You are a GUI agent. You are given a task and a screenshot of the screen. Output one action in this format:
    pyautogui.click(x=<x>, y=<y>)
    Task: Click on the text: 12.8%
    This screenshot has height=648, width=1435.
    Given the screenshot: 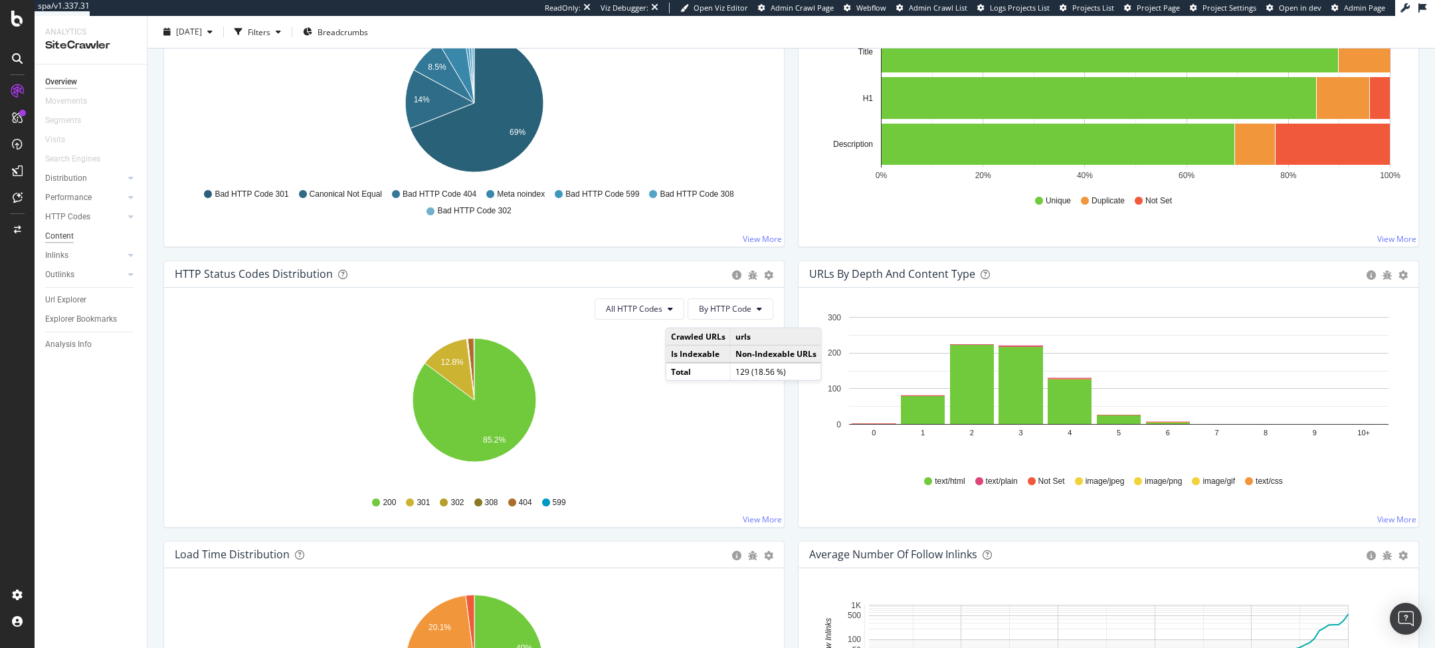 What is the action you would take?
    pyautogui.click(x=452, y=362)
    